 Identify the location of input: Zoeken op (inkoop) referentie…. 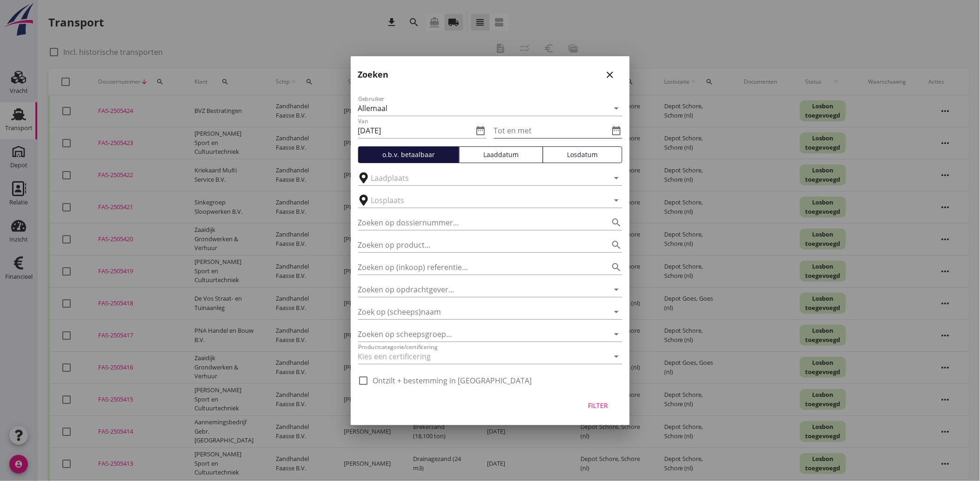
(477, 267).